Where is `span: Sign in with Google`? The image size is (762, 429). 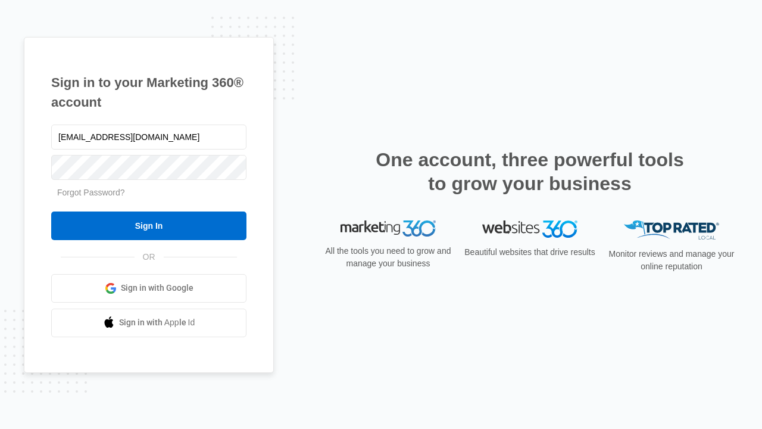 span: Sign in with Google is located at coordinates (157, 288).